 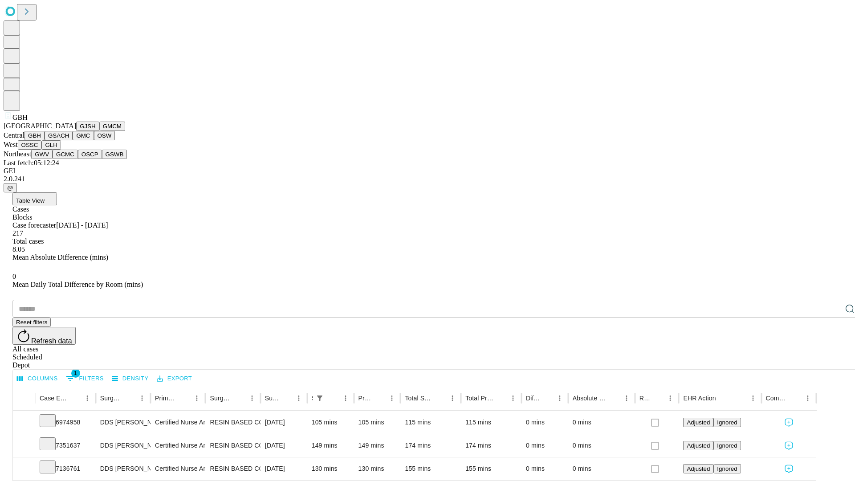 What do you see at coordinates (17, 154) in the screenshot?
I see `span: Northeast` at bounding box center [17, 154].